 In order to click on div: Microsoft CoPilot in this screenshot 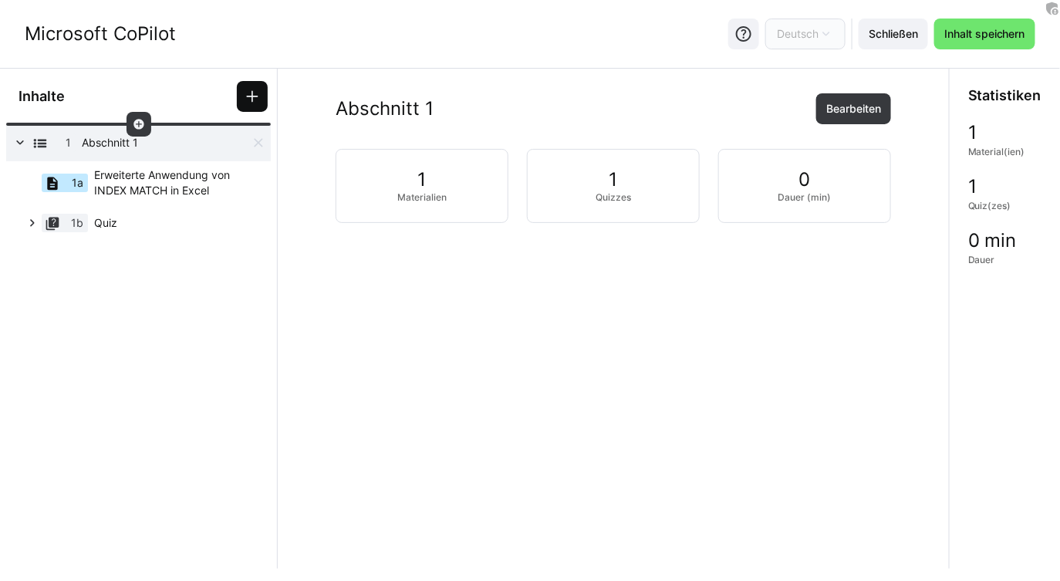, I will do `click(100, 34)`.